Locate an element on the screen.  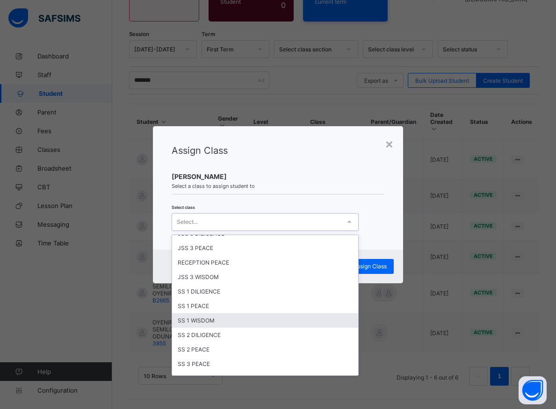
div: SS 1 WISDOM is located at coordinates (265, 320).